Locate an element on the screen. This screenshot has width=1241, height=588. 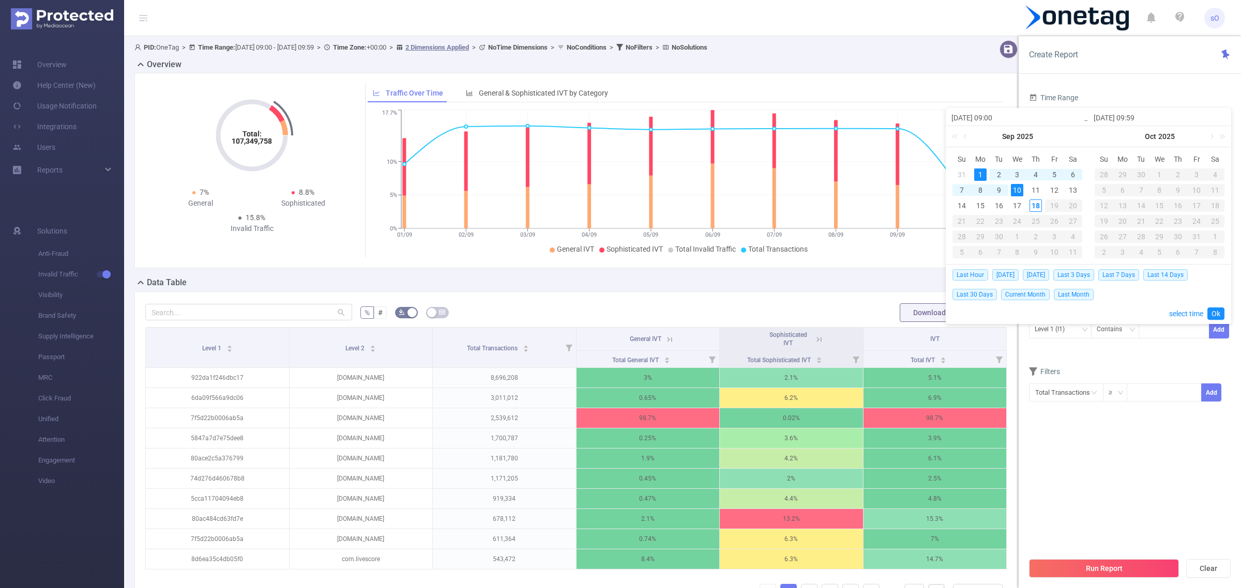
th: Fri is located at coordinates (1054, 159).